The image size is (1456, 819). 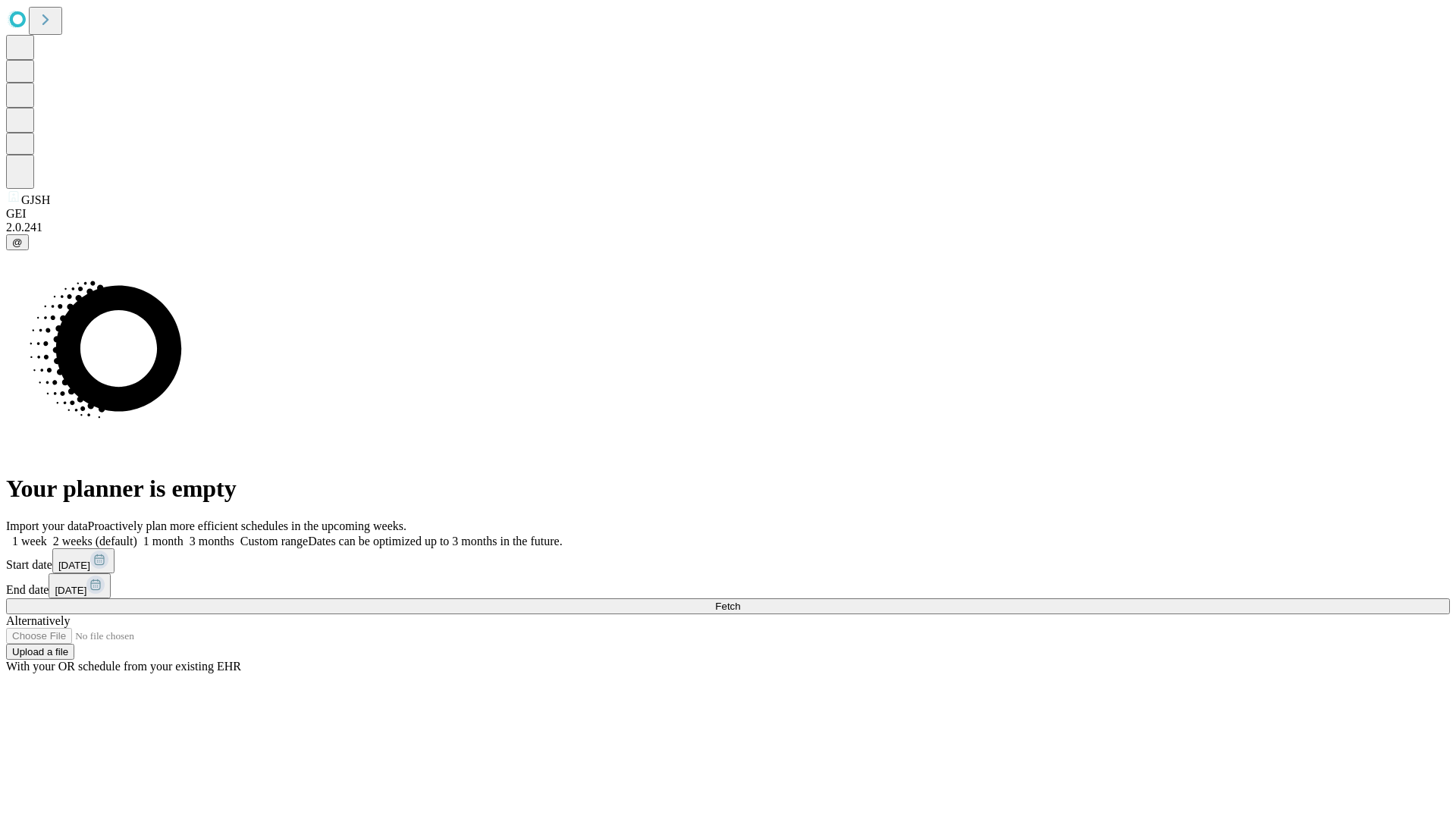 I want to click on span: 2 weeks (default), so click(x=95, y=541).